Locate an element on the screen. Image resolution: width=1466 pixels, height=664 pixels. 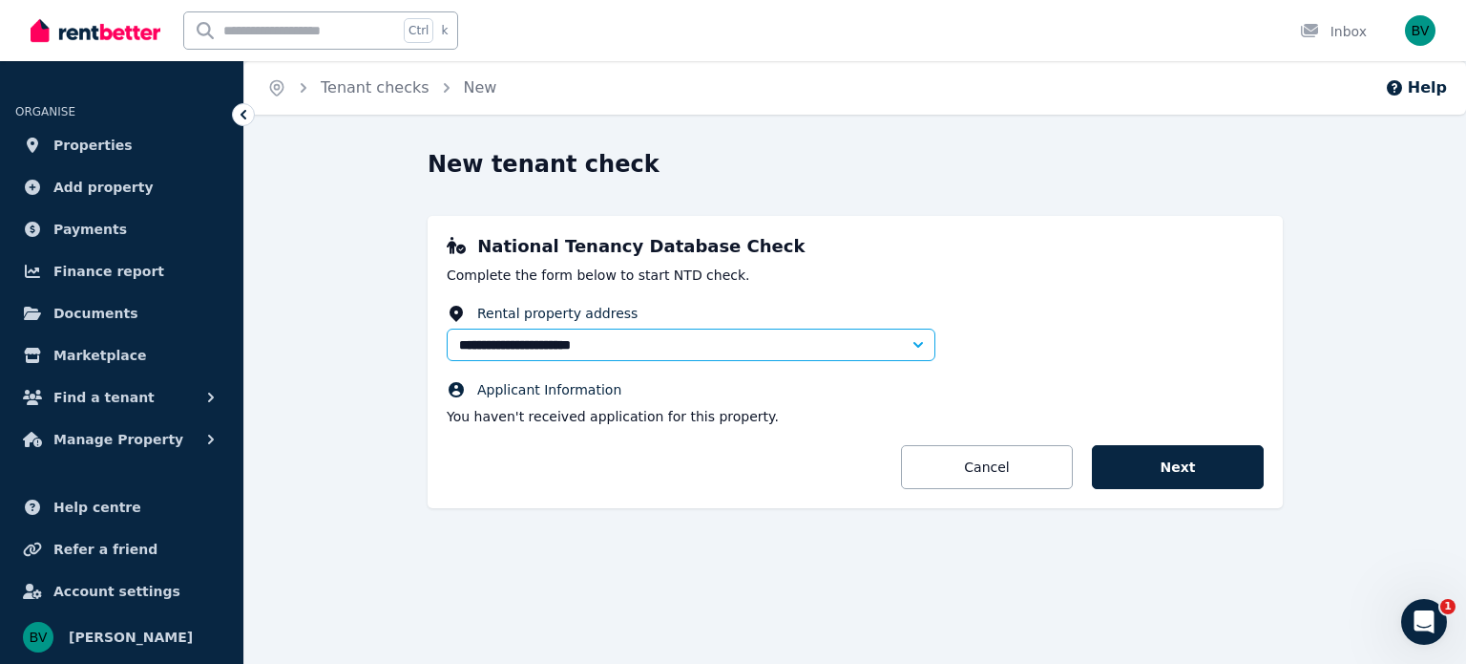
span: ORGANISE is located at coordinates (45, 112).